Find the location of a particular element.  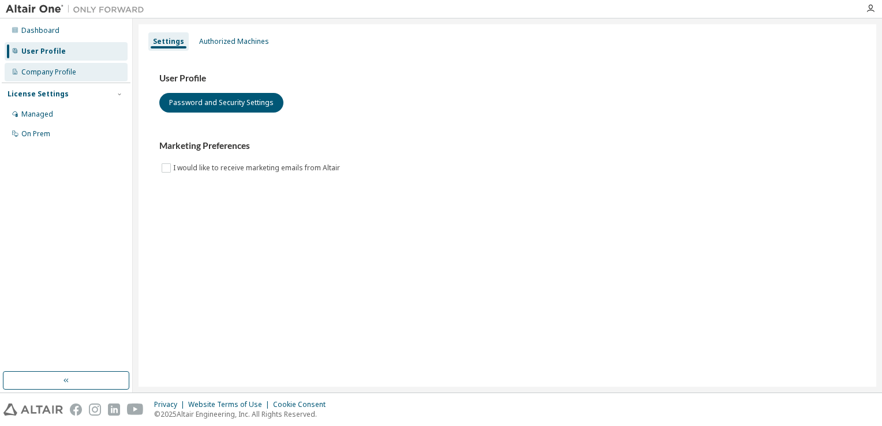

div: License Settings is located at coordinates (38, 94).